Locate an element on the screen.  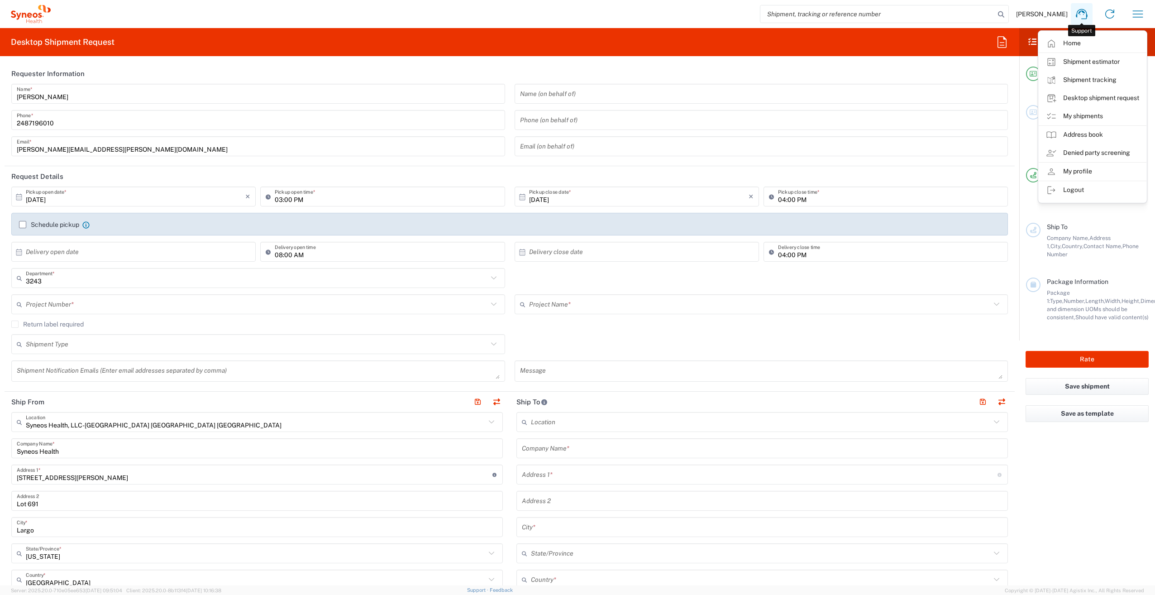
a: Desktop shipment request is located at coordinates (1093, 98).